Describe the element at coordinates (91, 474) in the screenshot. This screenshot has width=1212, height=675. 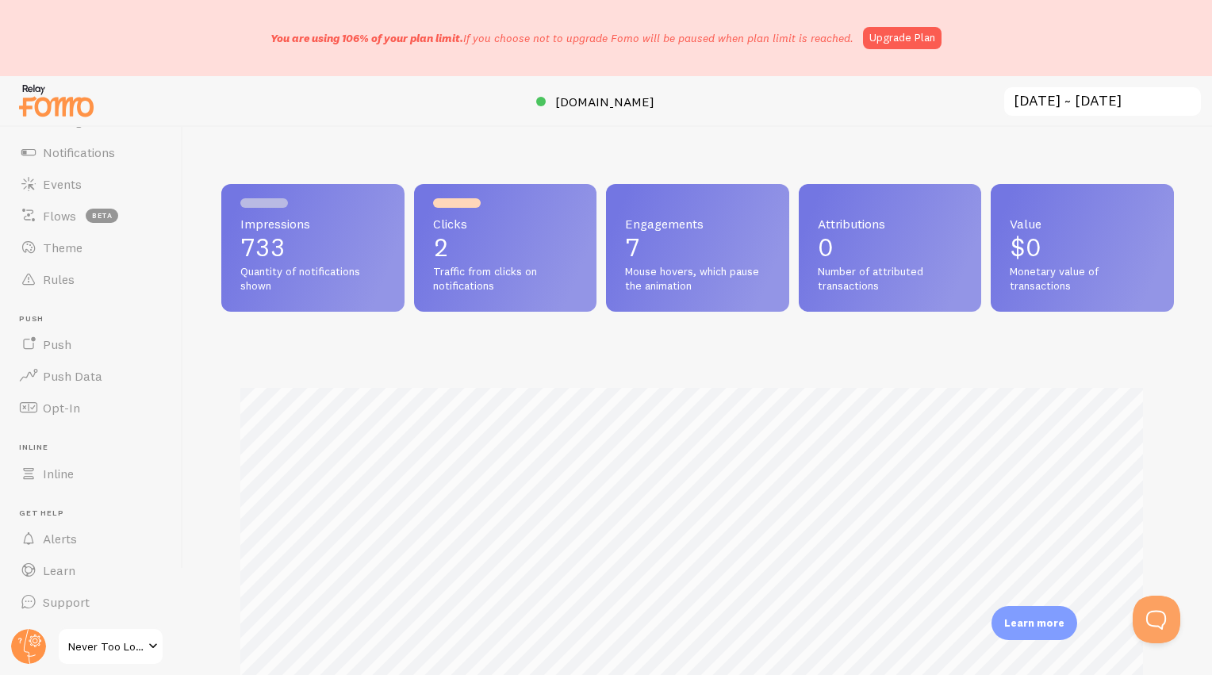
I see `a: Inline` at that location.